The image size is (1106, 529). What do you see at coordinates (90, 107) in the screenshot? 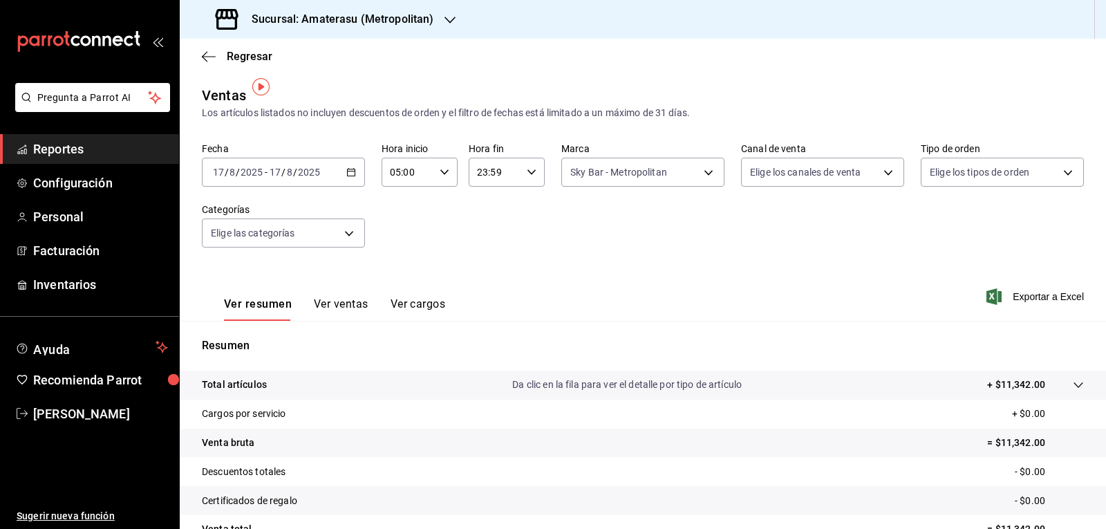
I see `a: Pregunta a Parrot AI` at bounding box center [90, 107].